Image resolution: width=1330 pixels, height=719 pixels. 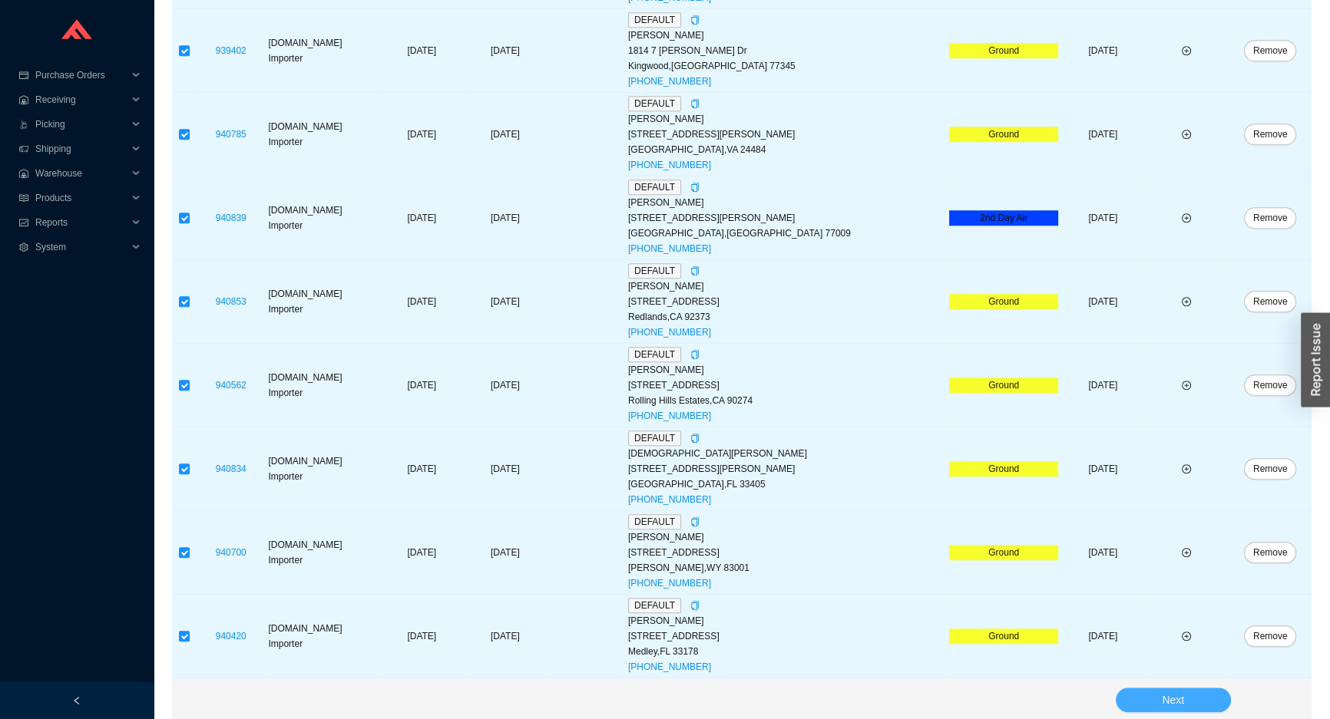 What do you see at coordinates (231, 302) in the screenshot?
I see `a: 940853` at bounding box center [231, 302].